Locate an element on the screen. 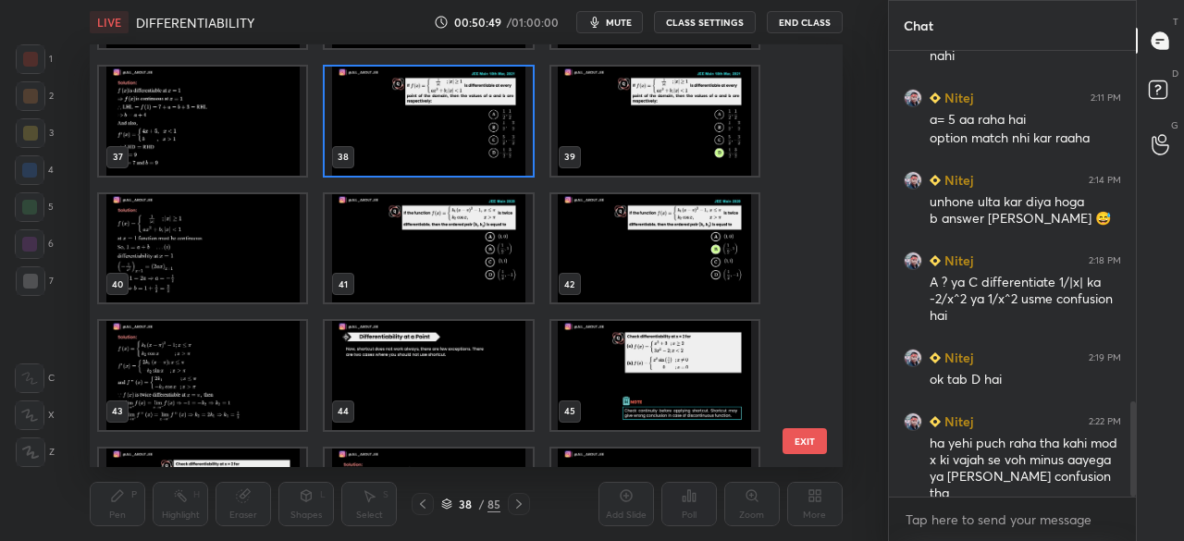 The width and height of the screenshot is (1184, 541). button: CLASS SETTINGS is located at coordinates (705, 22).